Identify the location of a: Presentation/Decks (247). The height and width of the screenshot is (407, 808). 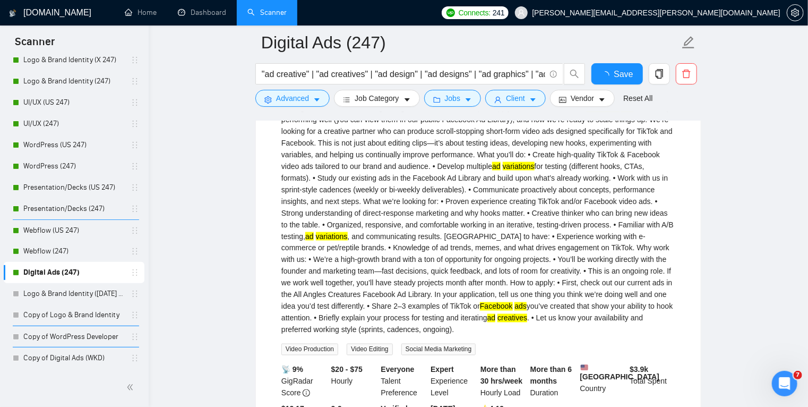
(74, 209).